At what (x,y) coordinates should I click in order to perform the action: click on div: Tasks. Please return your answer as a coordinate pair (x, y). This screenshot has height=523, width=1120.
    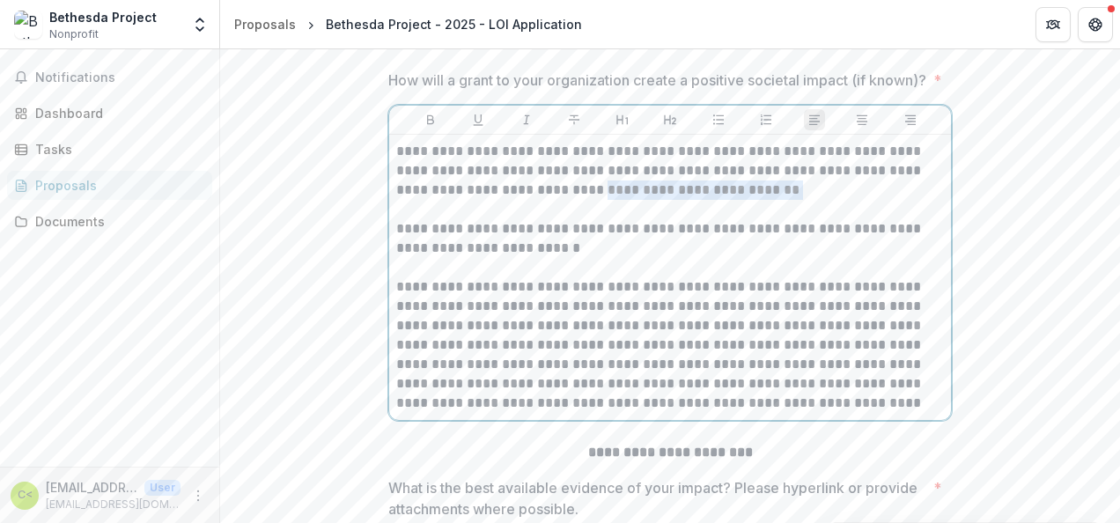
    Looking at the image, I should click on (116, 149).